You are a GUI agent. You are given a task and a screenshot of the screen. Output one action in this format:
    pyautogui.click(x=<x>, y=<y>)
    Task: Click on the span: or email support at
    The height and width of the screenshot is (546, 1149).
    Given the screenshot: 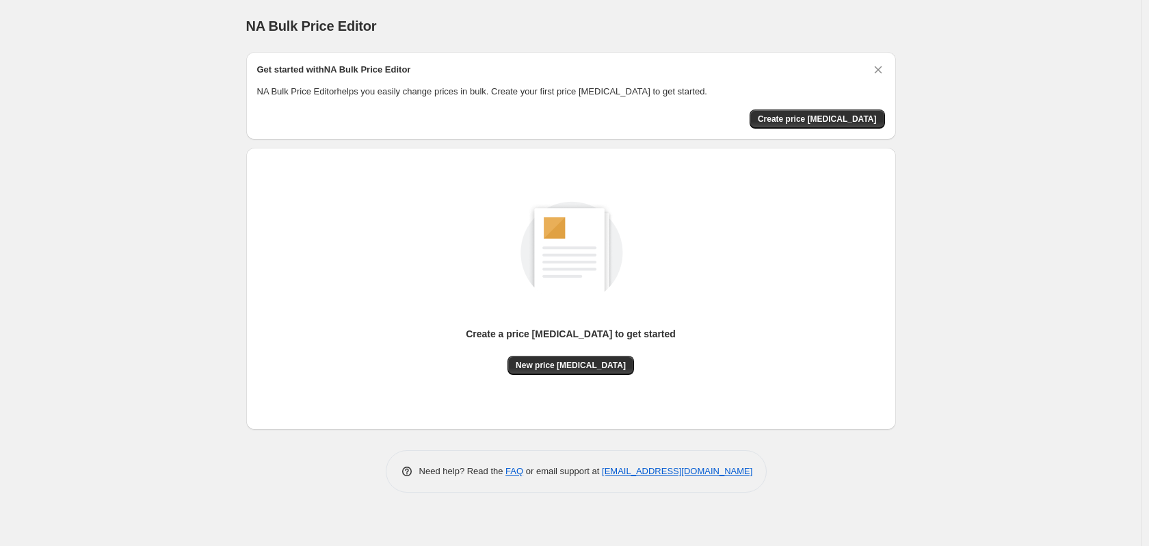 What is the action you would take?
    pyautogui.click(x=562, y=471)
    